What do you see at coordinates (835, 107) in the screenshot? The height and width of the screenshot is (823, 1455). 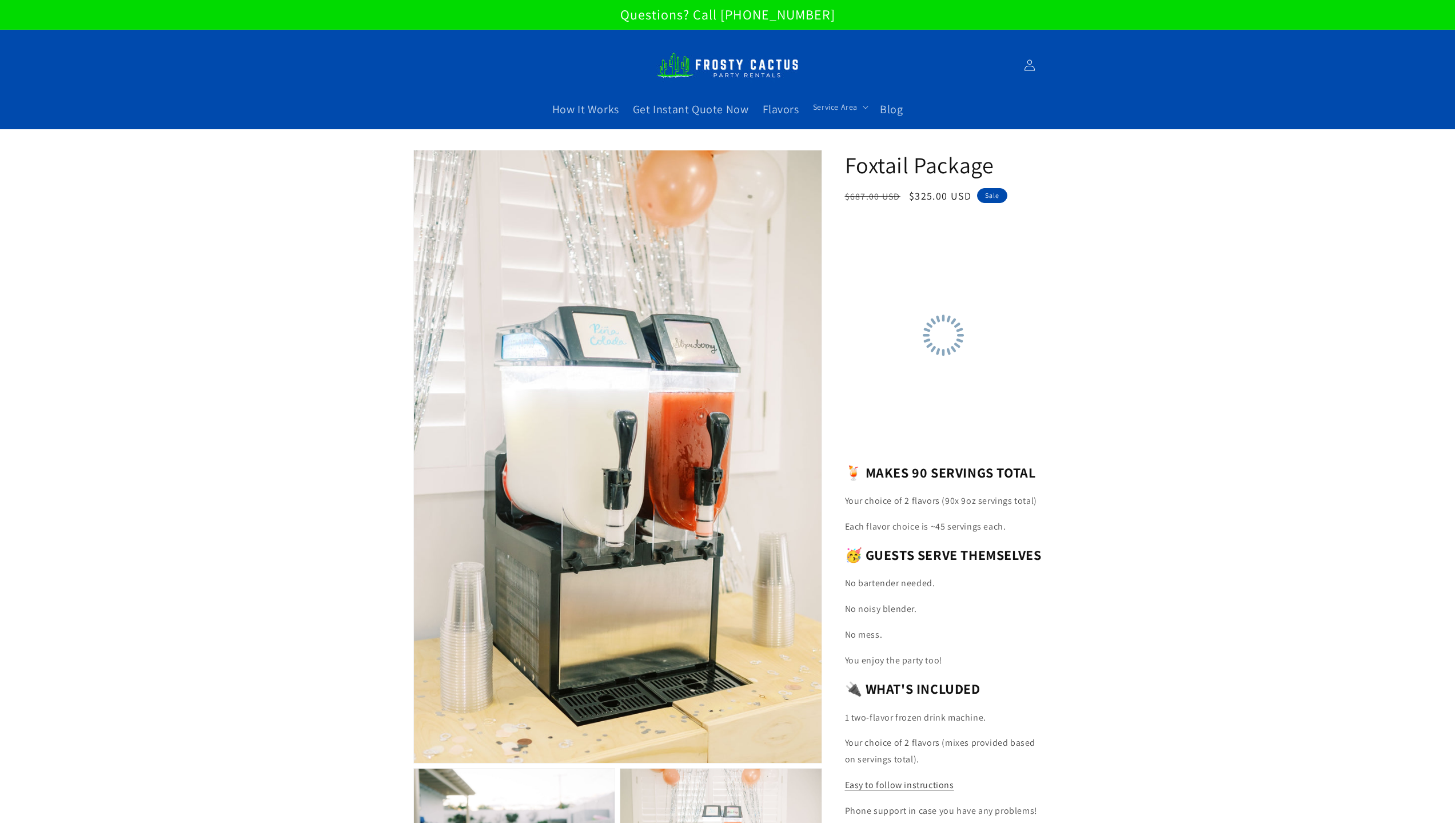 I see `span: Service Area` at bounding box center [835, 107].